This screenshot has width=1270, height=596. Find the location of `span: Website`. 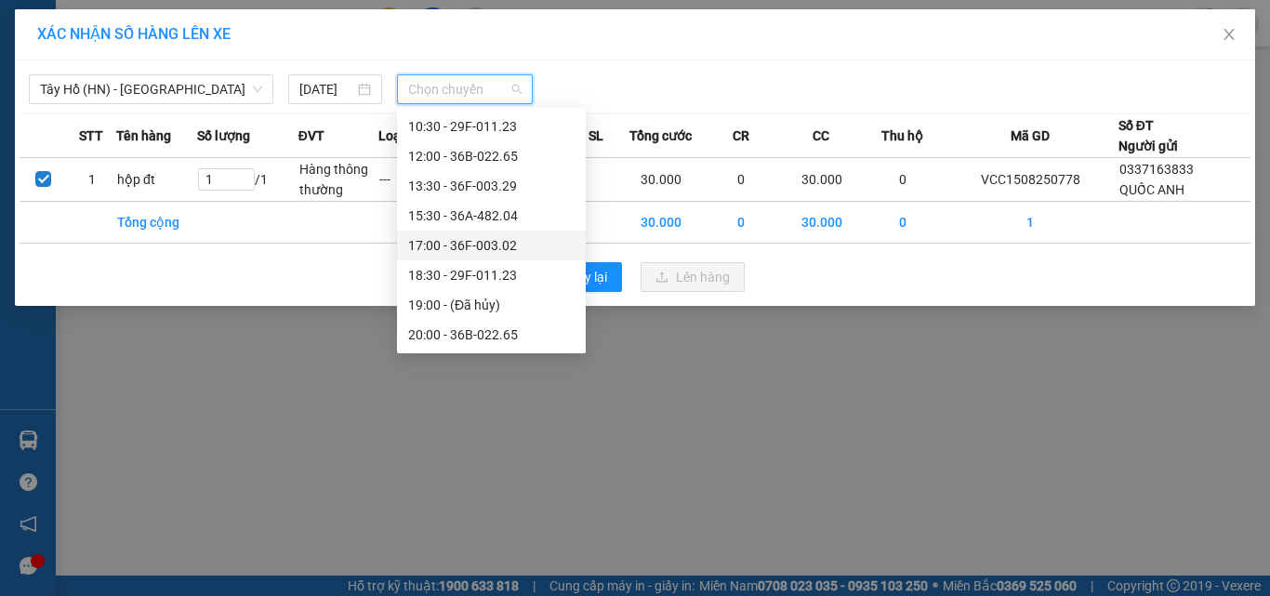

span: Website is located at coordinates (191, 90).